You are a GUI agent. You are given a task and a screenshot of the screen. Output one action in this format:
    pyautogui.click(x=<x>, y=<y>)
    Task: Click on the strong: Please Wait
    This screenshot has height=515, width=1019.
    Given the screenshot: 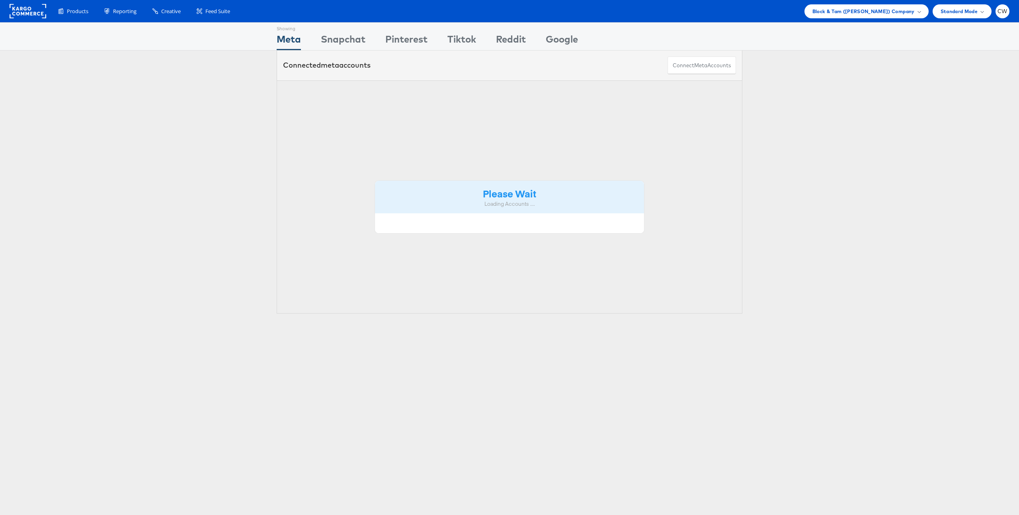 What is the action you would take?
    pyautogui.click(x=510, y=193)
    